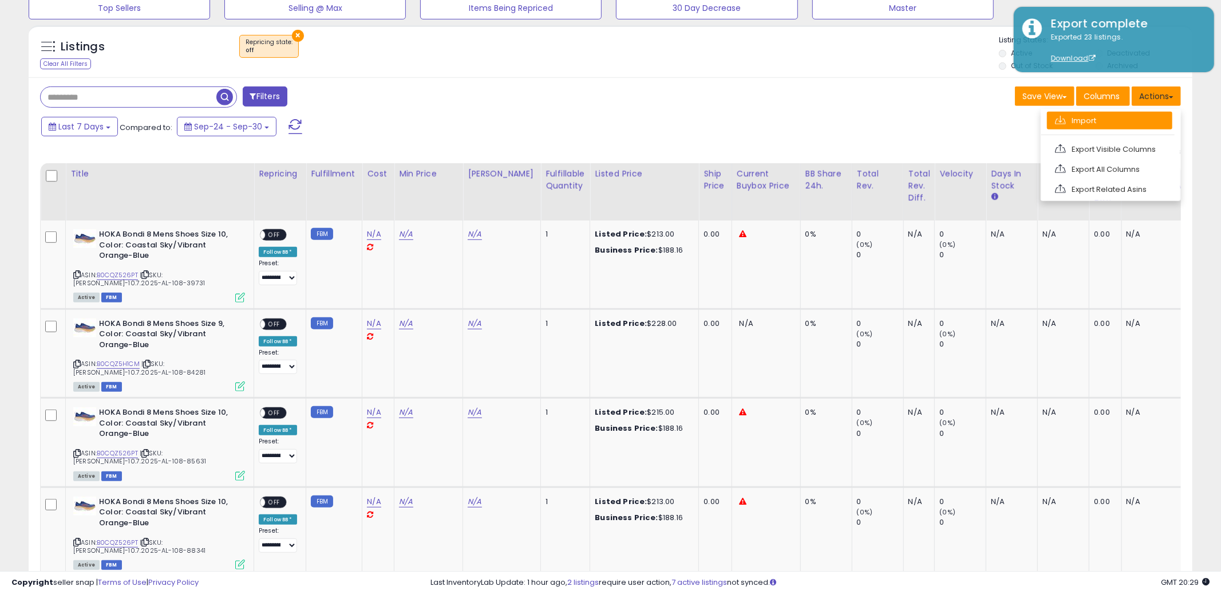 The image size is (1221, 594). What do you see at coordinates (1110, 189) in the screenshot?
I see `a: Export Related Asins` at bounding box center [1110, 189].